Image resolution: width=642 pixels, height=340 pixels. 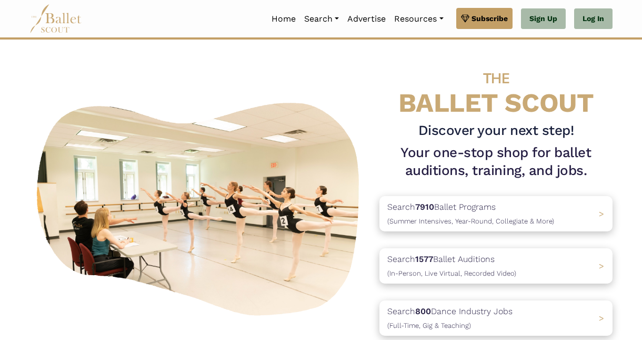 I want to click on h3: Discover your next step!, so click(x=496, y=131).